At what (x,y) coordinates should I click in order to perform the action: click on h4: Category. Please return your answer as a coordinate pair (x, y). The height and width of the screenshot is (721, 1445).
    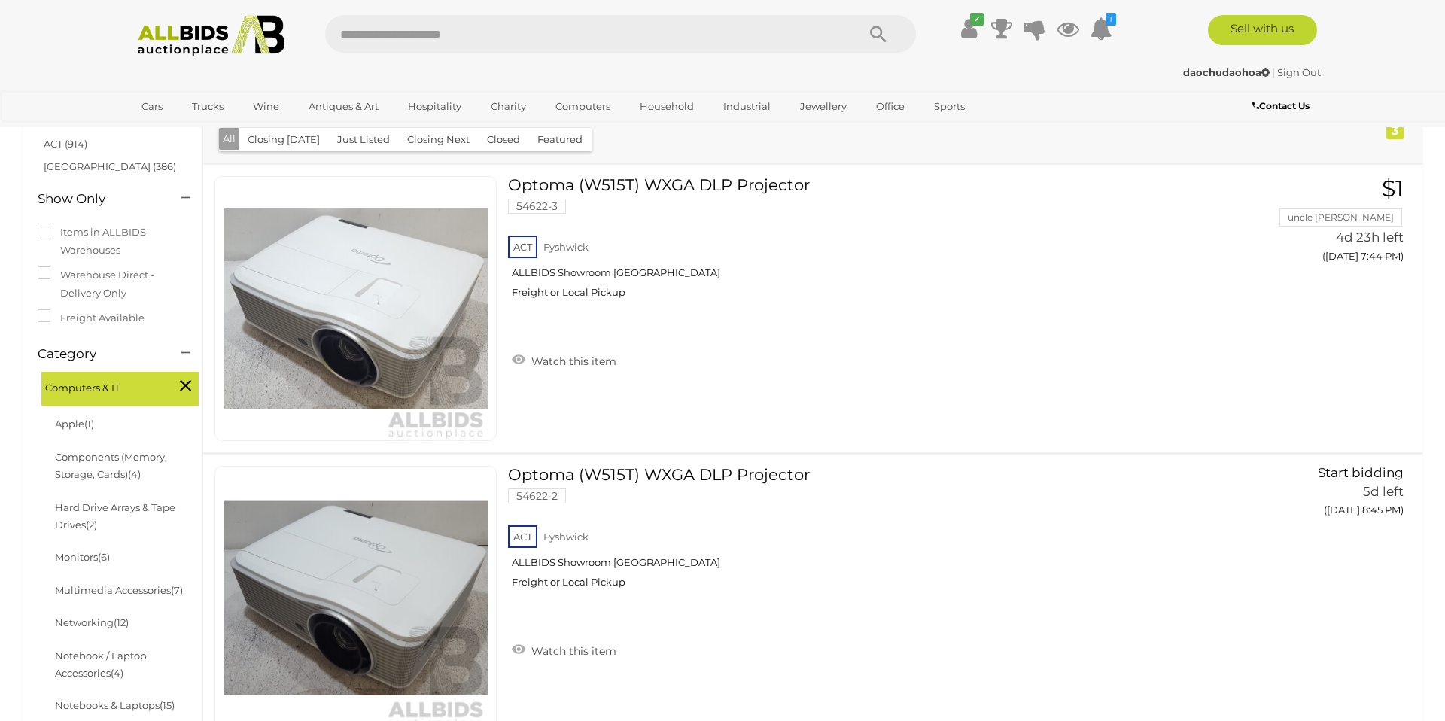
    Looking at the image, I should click on (98, 354).